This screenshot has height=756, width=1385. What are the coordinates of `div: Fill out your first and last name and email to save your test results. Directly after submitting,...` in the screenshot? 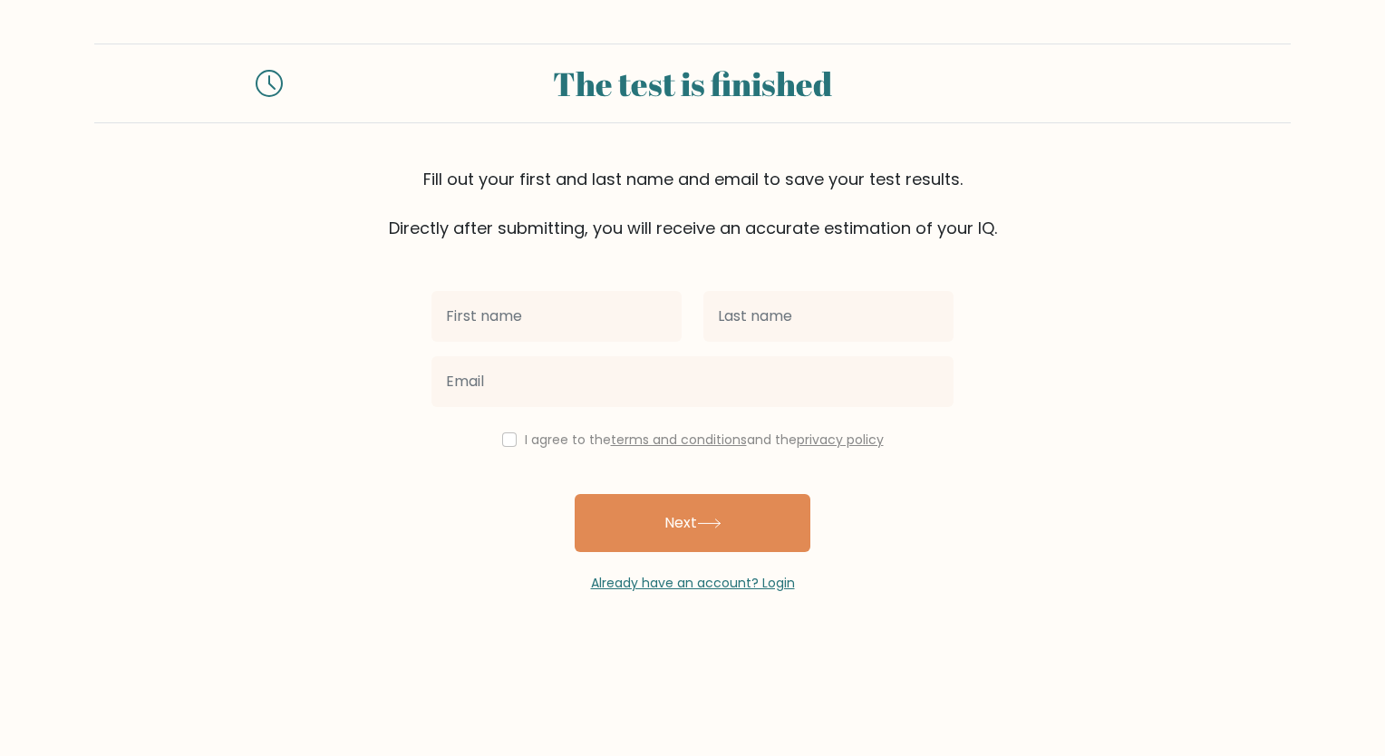 It's located at (693, 203).